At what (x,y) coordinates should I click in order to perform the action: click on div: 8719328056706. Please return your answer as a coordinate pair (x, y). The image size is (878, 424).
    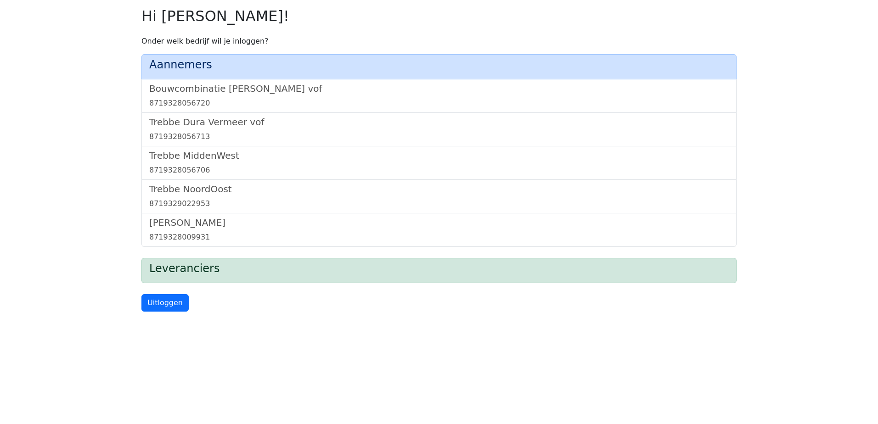
    Looking at the image, I should click on (439, 170).